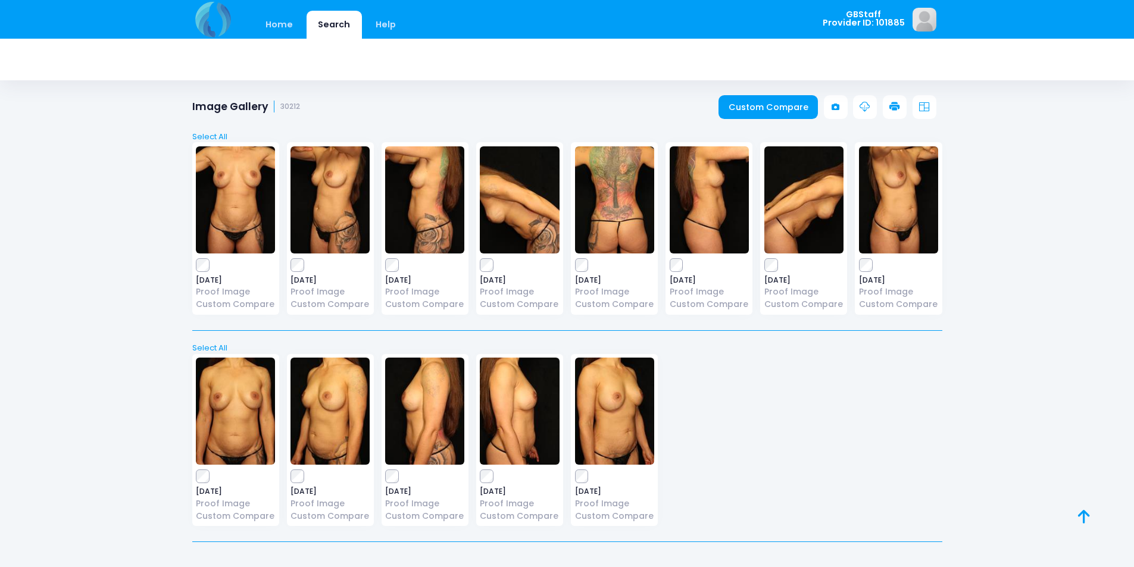  I want to click on a: Home, so click(279, 24).